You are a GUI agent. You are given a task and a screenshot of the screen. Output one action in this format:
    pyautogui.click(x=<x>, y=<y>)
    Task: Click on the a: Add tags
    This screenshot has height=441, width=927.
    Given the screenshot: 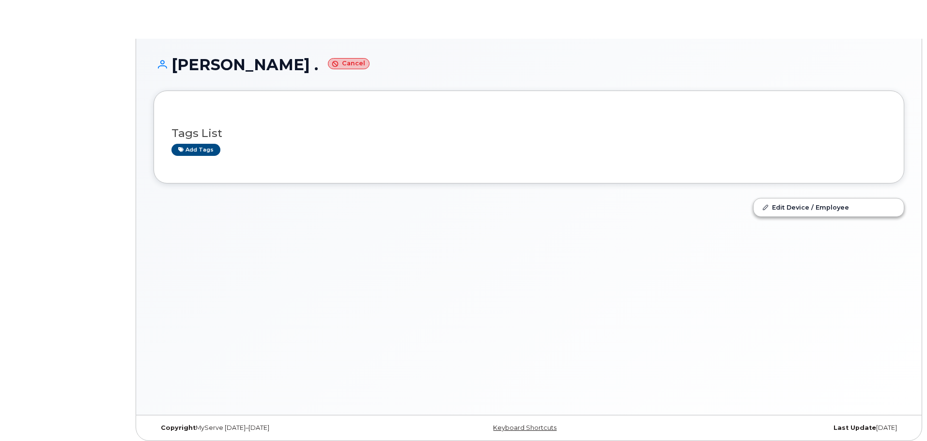 What is the action you would take?
    pyautogui.click(x=196, y=150)
    